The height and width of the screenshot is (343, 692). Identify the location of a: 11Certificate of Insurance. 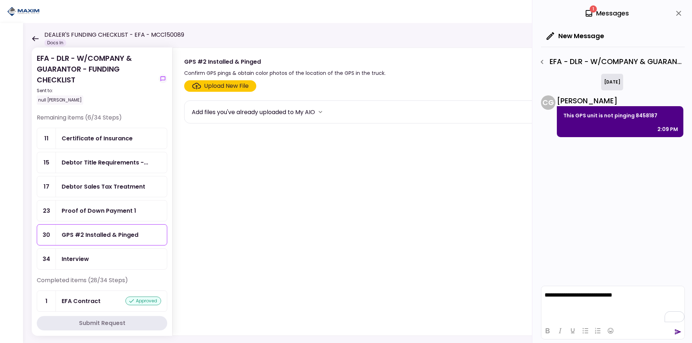
(102, 138).